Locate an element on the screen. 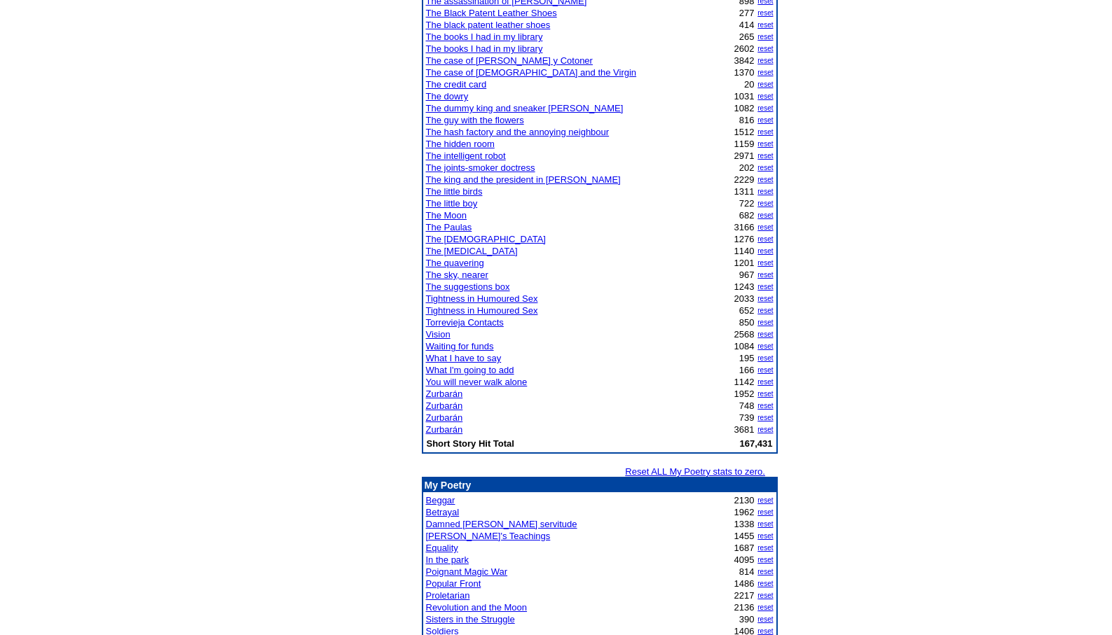 Image resolution: width=1112 pixels, height=635 pixels. b: Short Story Hit Total is located at coordinates (470, 443).